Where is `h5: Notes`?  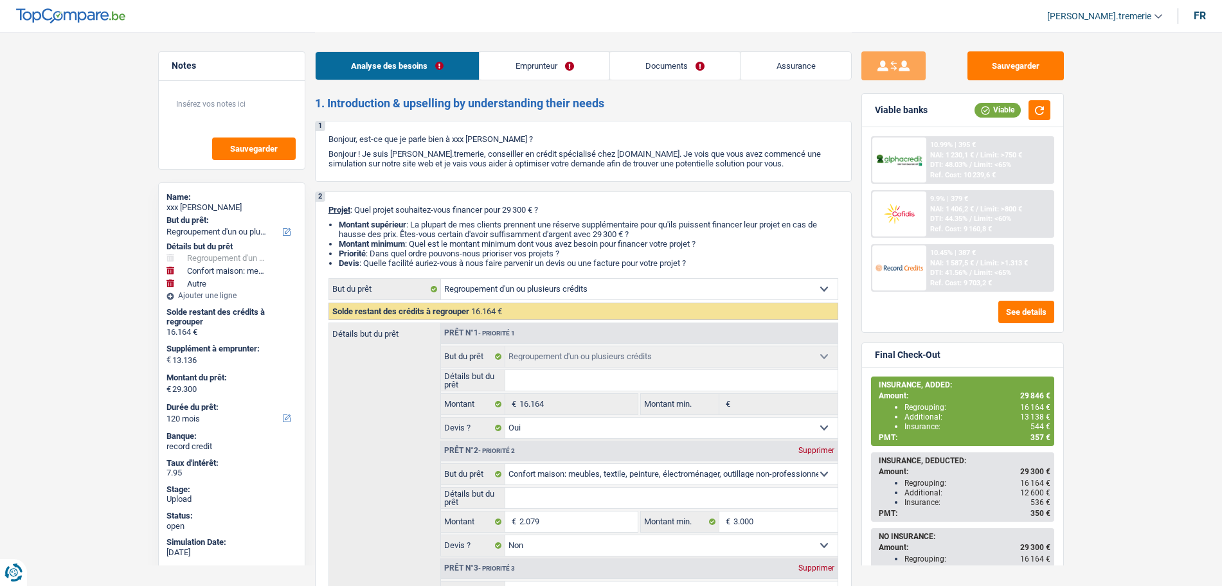 h5: Notes is located at coordinates (231, 66).